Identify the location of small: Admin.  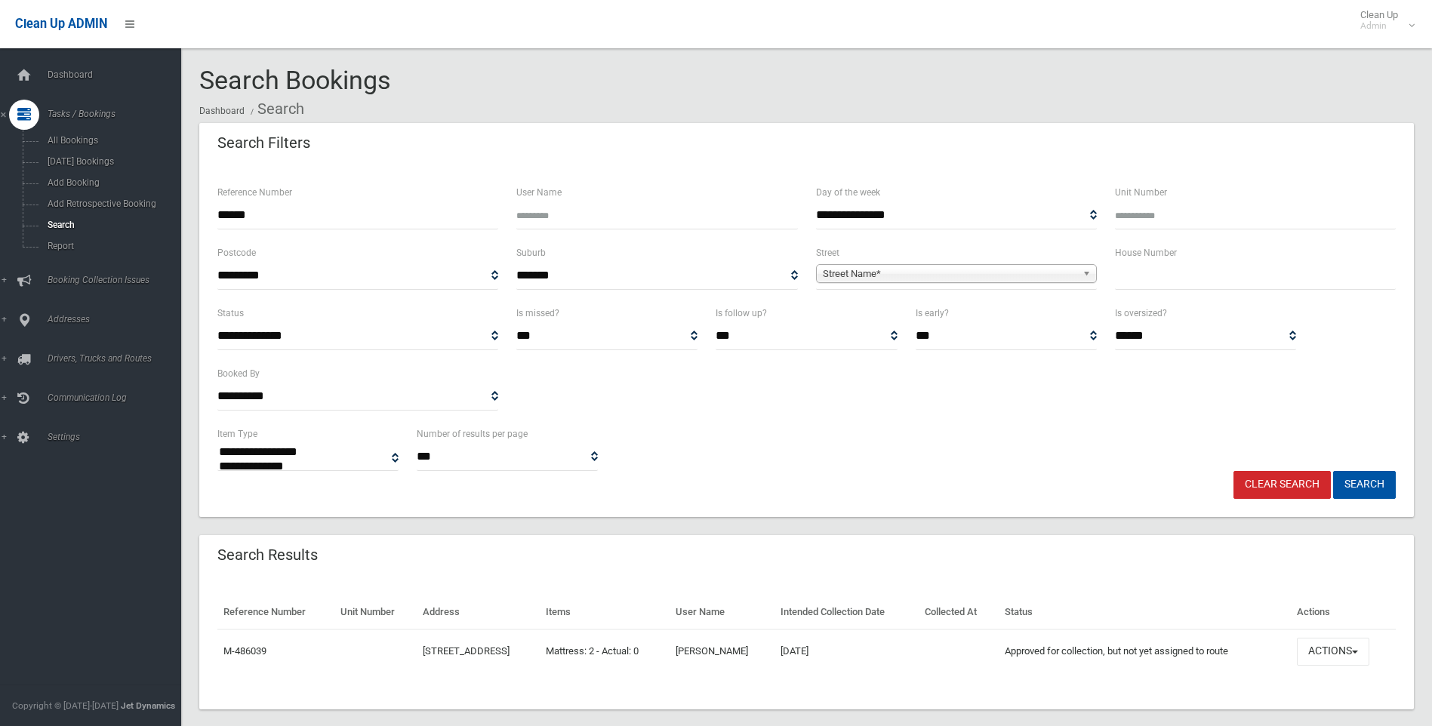
(1379, 26).